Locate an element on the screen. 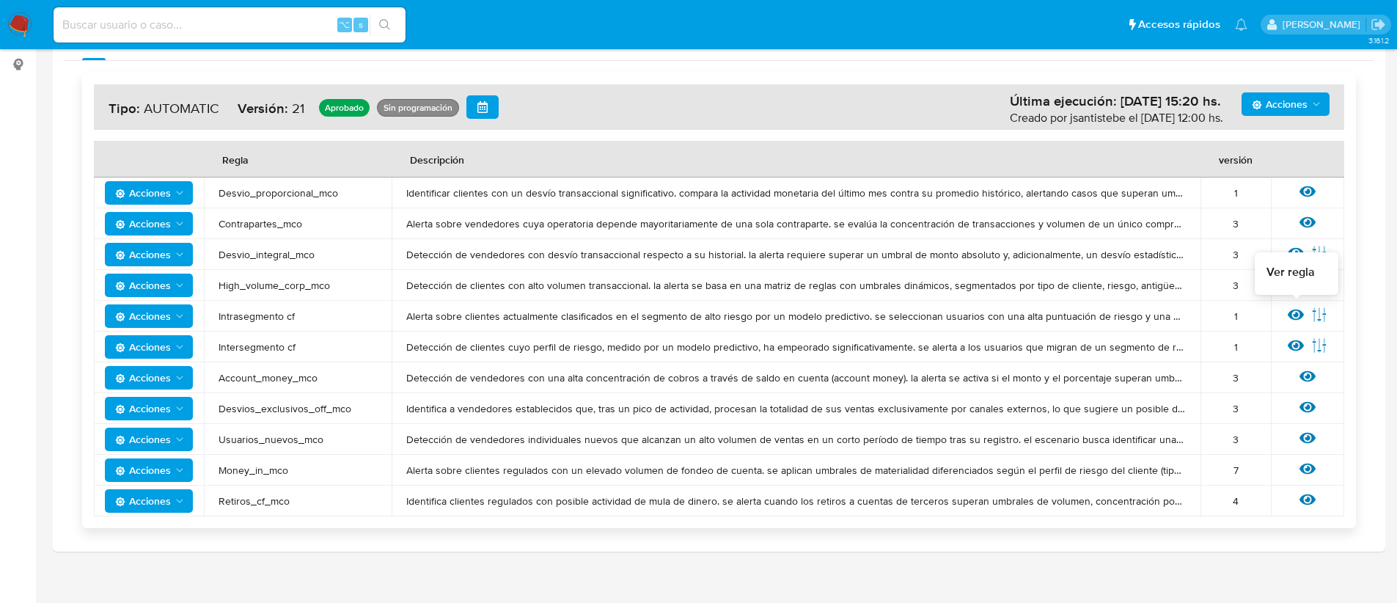  span: Ver regla is located at coordinates (1291, 272).